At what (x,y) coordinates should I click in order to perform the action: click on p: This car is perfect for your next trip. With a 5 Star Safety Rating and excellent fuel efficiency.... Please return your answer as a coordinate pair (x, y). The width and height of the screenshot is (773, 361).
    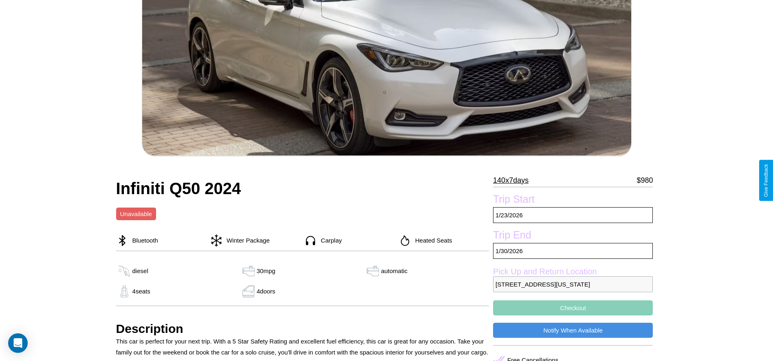
    Looking at the image, I should click on (303, 347).